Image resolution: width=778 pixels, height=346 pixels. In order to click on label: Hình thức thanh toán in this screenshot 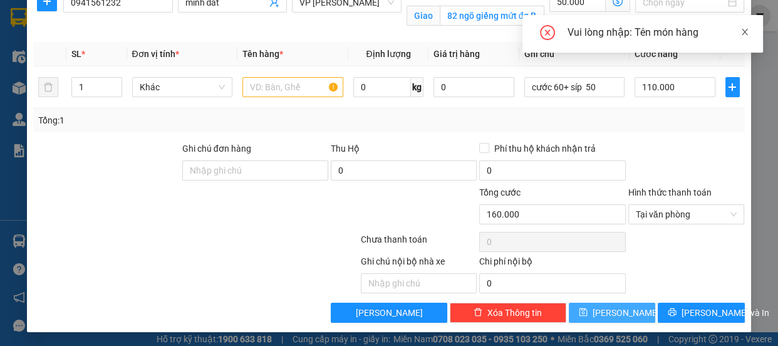, I will do `click(669, 192)`.